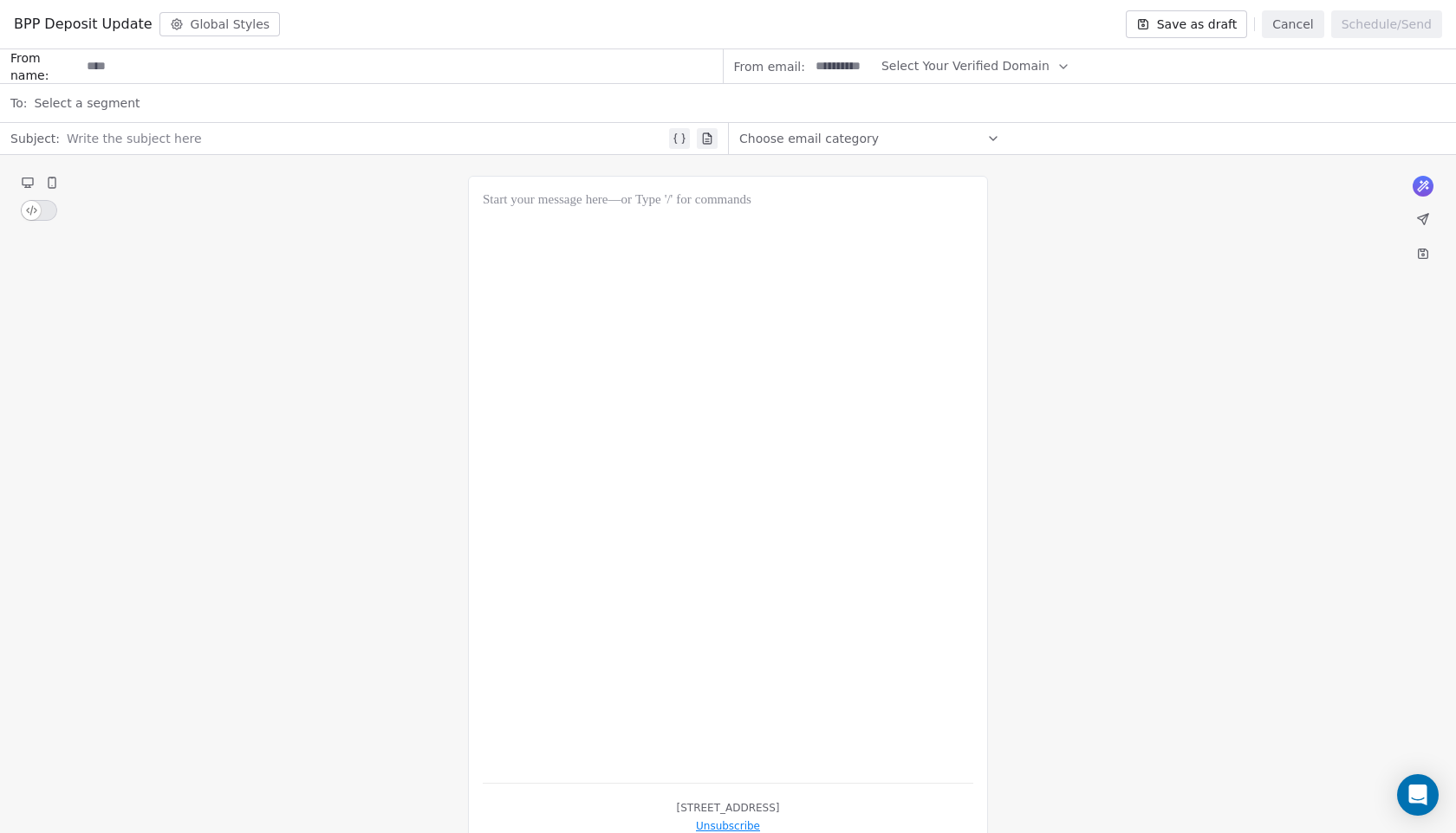 This screenshot has width=1456, height=833. What do you see at coordinates (86, 104) in the screenshot?
I see `span: Select a segment` at bounding box center [86, 104].